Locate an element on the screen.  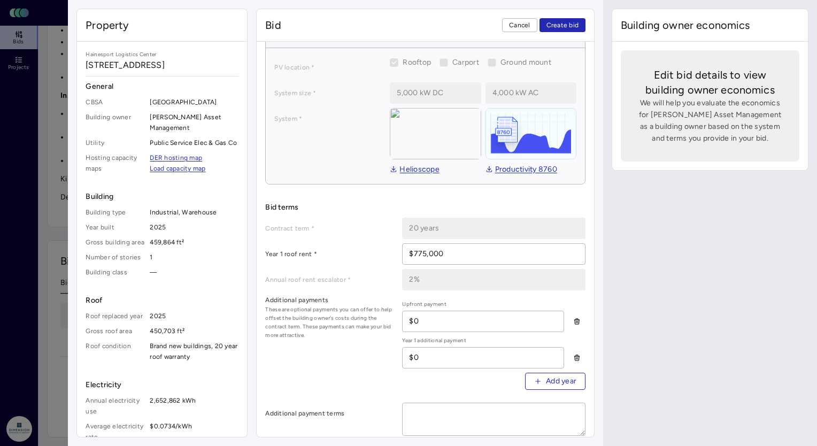
span: Electricity is located at coordinates (162, 385).